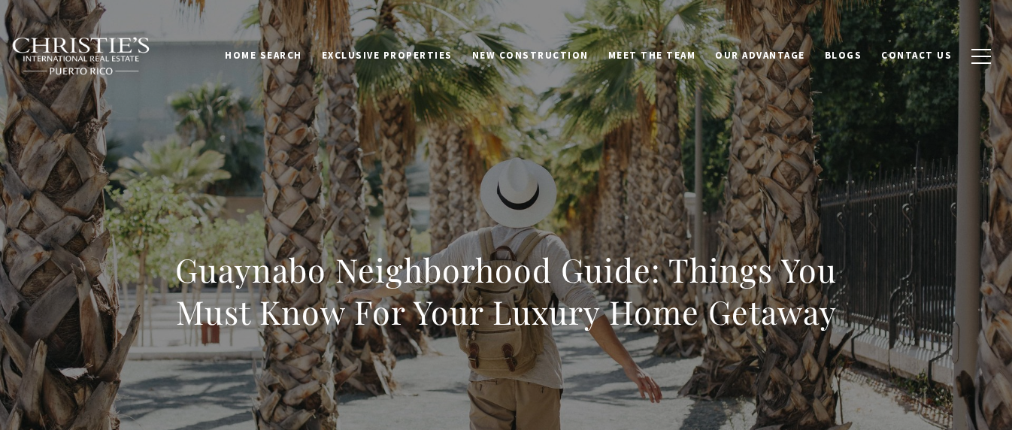  I want to click on span: Our Advantage, so click(760, 55).